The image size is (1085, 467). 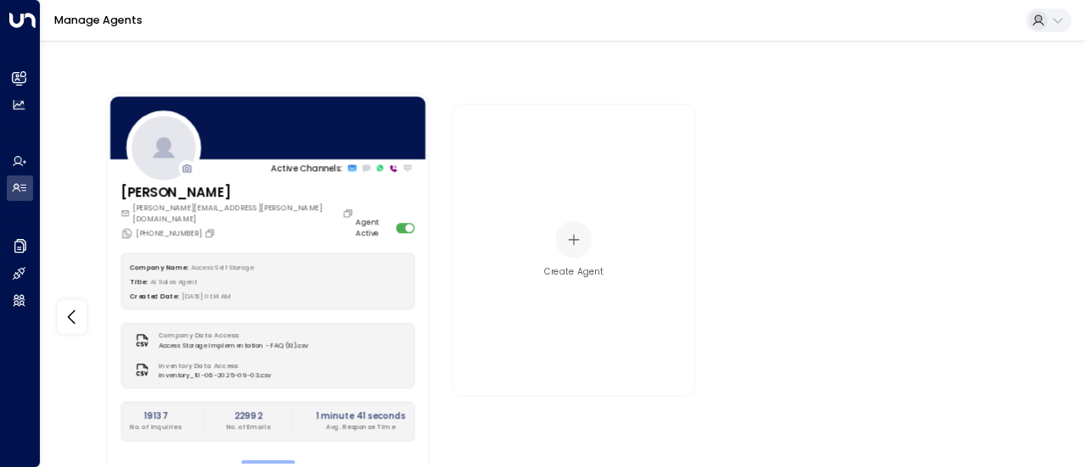 What do you see at coordinates (574, 272) in the screenshot?
I see `div: Create Agent` at bounding box center [574, 272].